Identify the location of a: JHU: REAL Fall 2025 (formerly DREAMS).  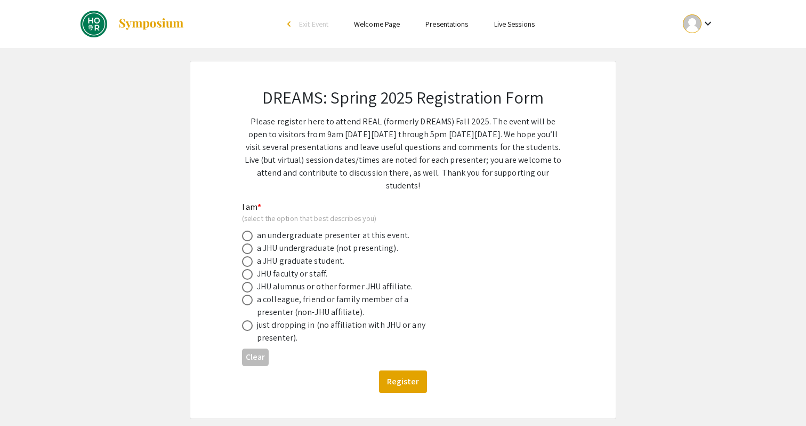
(132, 24).